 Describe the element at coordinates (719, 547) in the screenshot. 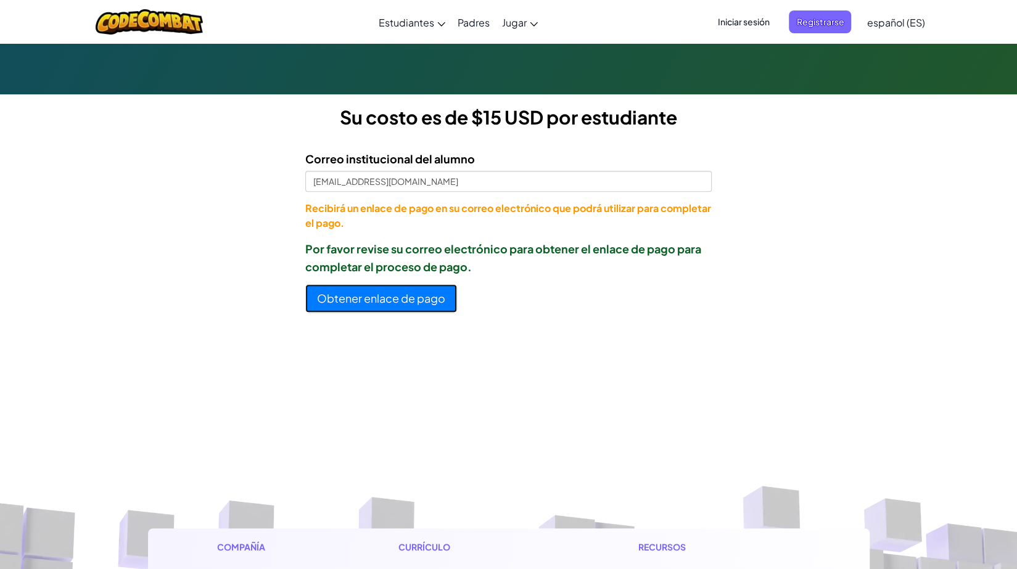

I see `h1: Recursos` at that location.